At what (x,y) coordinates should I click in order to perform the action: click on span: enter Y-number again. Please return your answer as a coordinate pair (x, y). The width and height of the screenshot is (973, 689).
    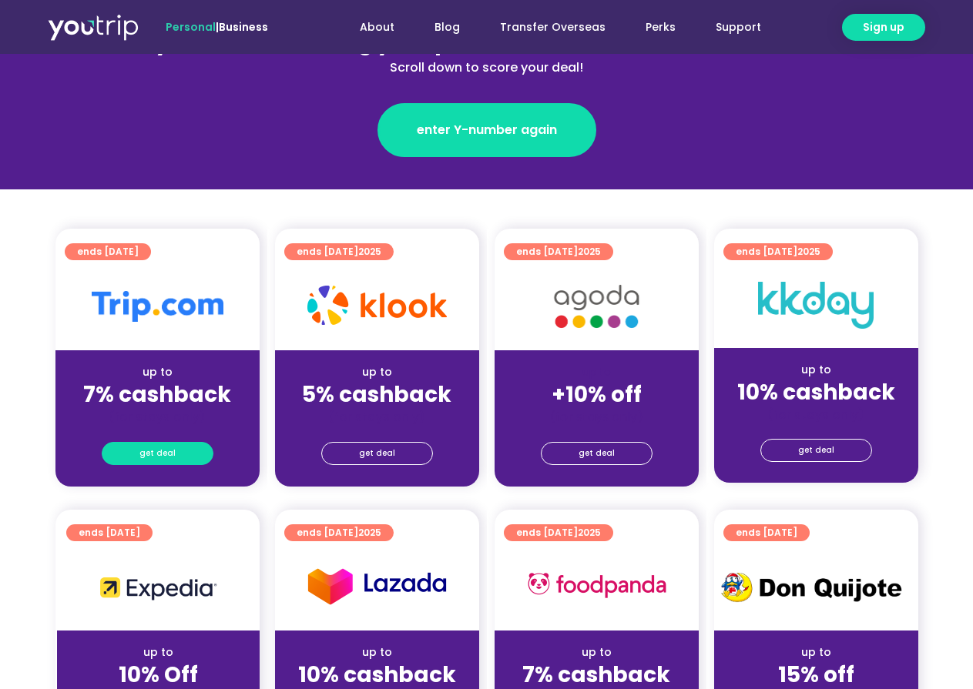
    Looking at the image, I should click on (487, 130).